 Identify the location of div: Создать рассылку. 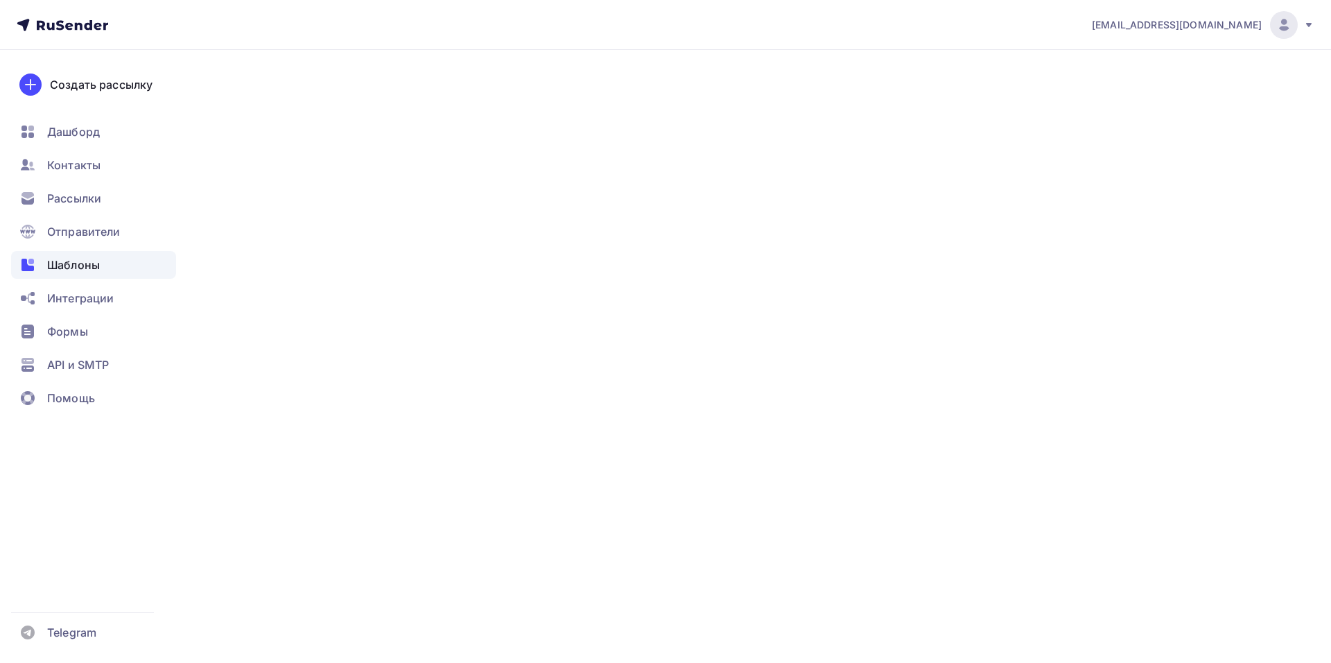
(101, 85).